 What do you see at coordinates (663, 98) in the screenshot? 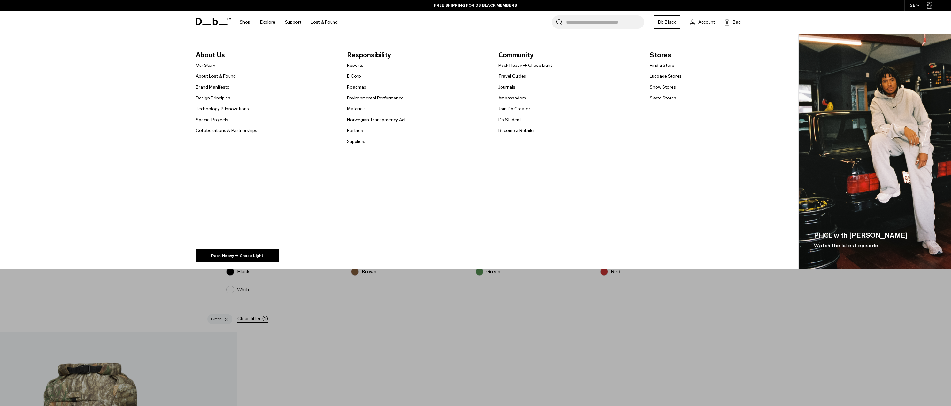
I see `a: Skate Stores` at bounding box center [663, 98].